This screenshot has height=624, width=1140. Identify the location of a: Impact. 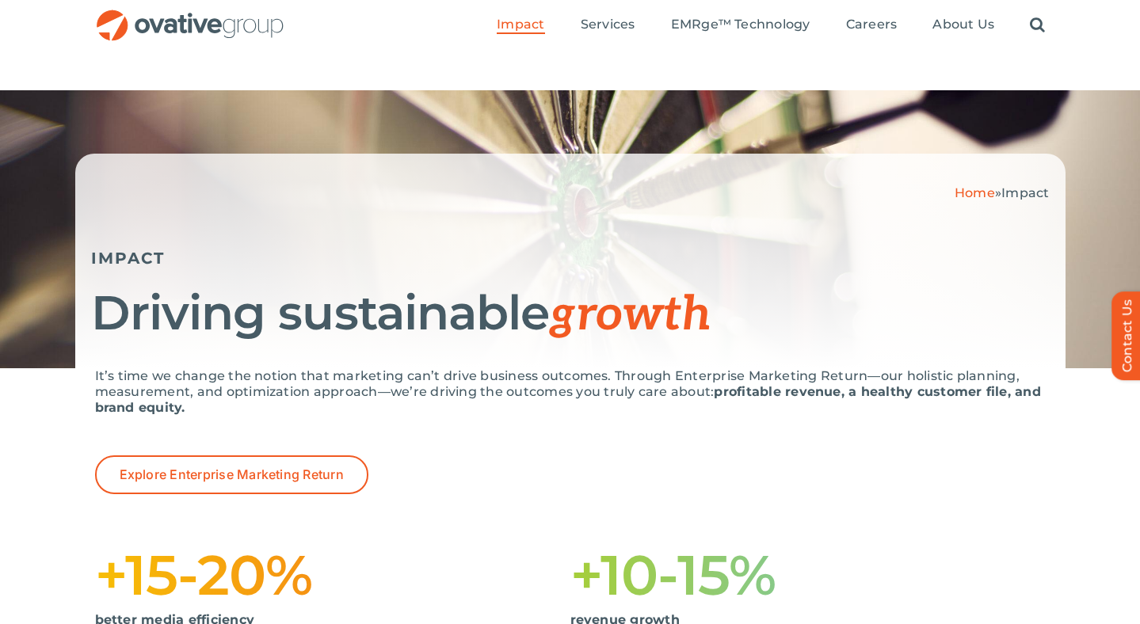
(520, 25).